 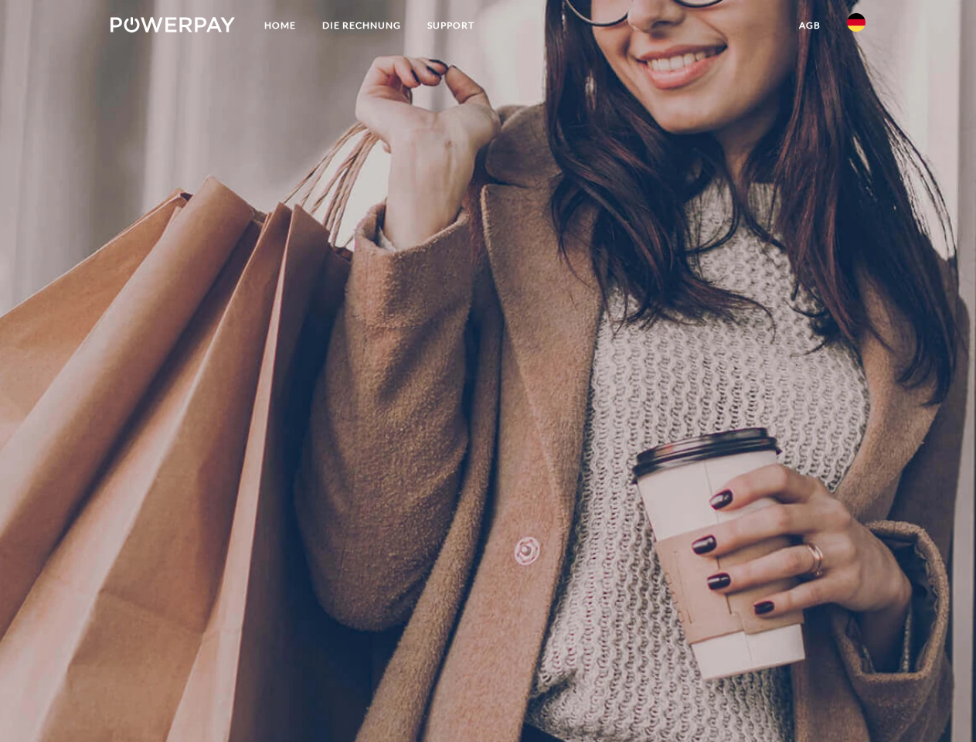 What do you see at coordinates (856, 22) in the screenshot?
I see `img: de` at bounding box center [856, 22].